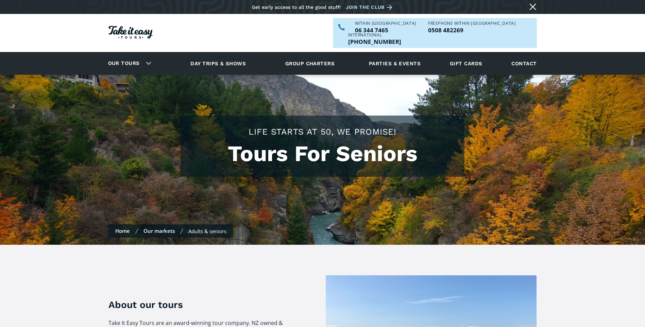  What do you see at coordinates (128, 63) in the screenshot?
I see `div: Our tours` at bounding box center [128, 63].